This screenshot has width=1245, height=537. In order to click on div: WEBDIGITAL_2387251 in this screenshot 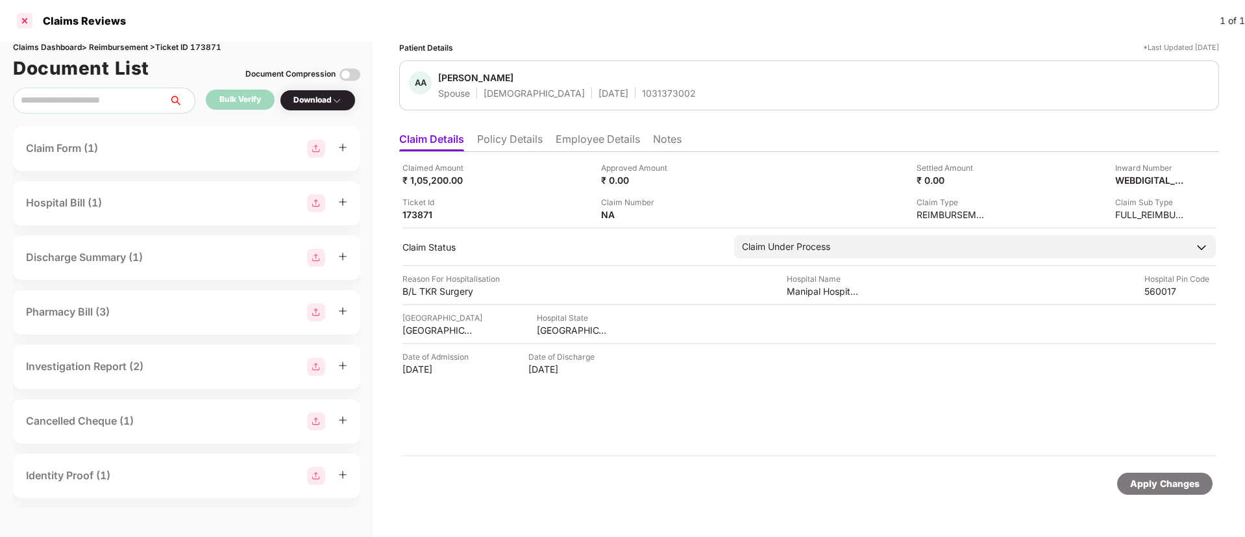, I will do `click(1151, 180)`.